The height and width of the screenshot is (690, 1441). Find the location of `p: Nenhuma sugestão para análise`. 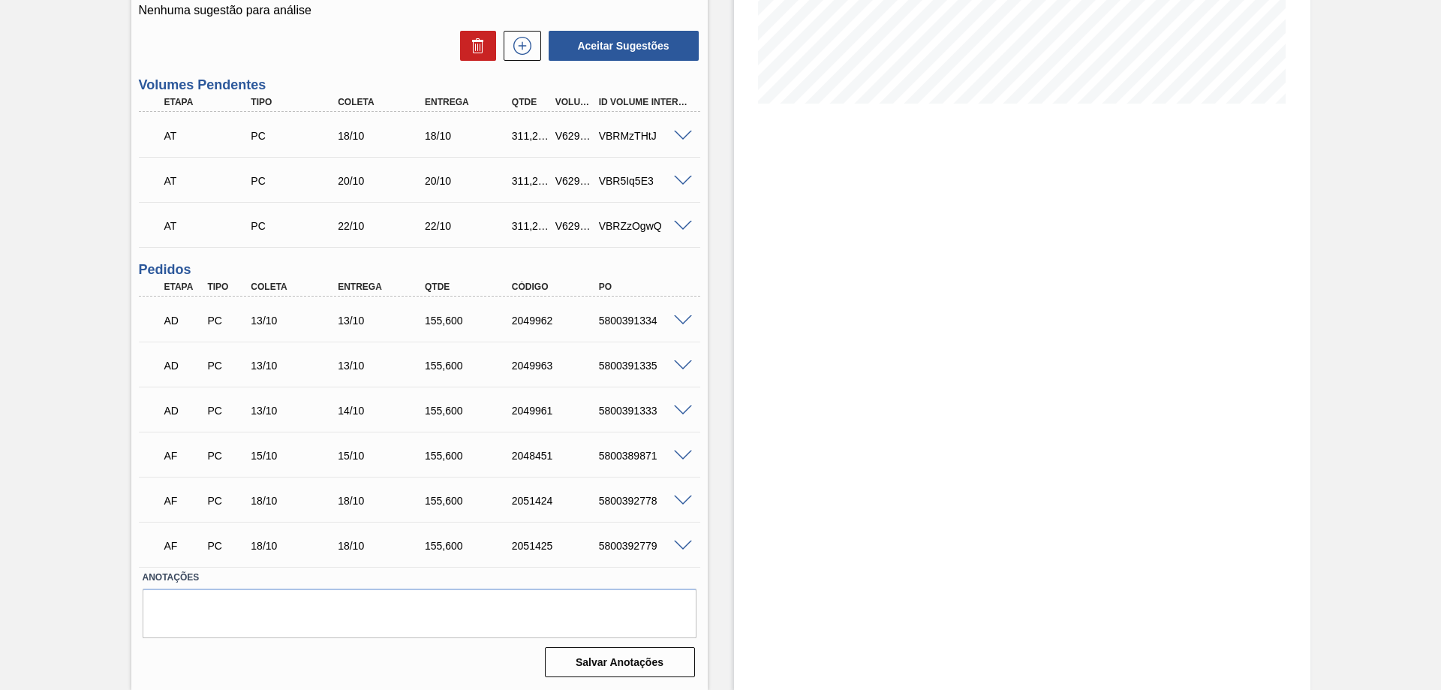

p: Nenhuma sugestão para análise is located at coordinates (420, 11).